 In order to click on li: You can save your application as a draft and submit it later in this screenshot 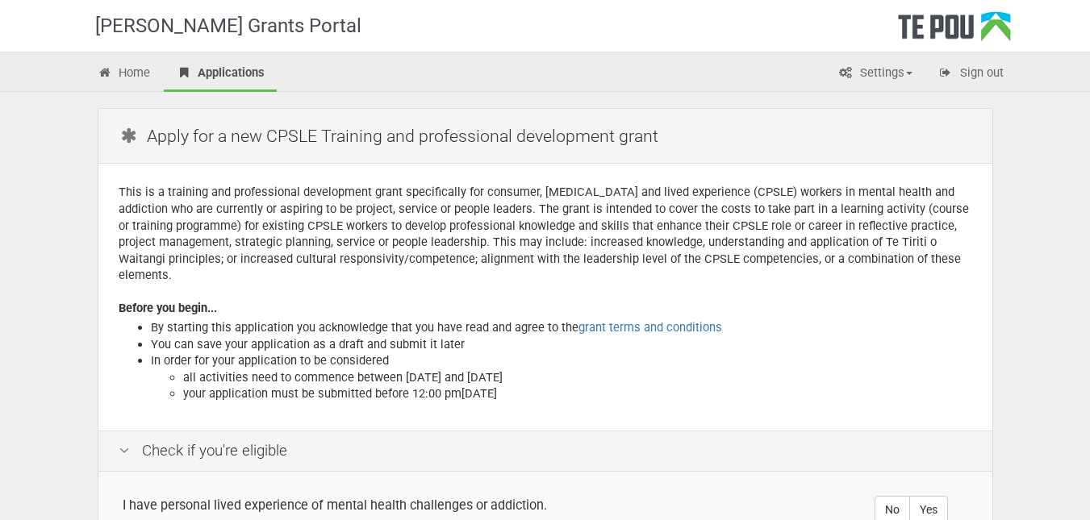, I will do `click(562, 345)`.